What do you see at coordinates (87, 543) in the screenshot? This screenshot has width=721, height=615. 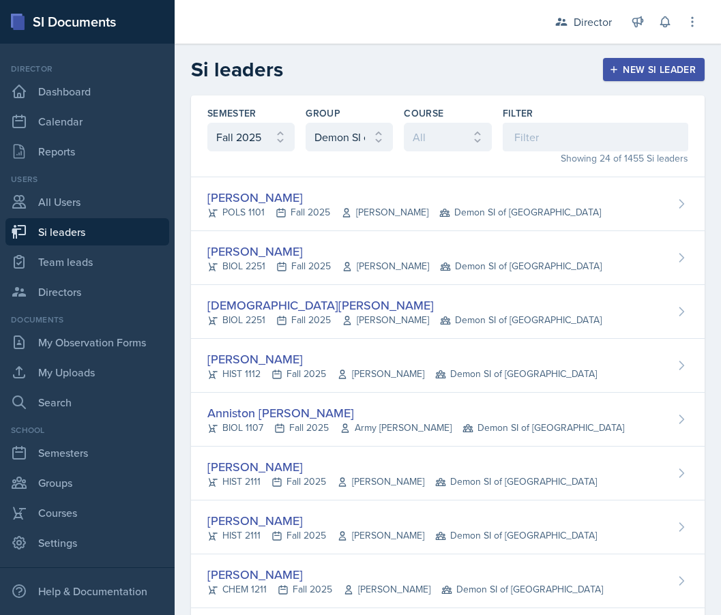 I see `a: Settings` at bounding box center [87, 543].